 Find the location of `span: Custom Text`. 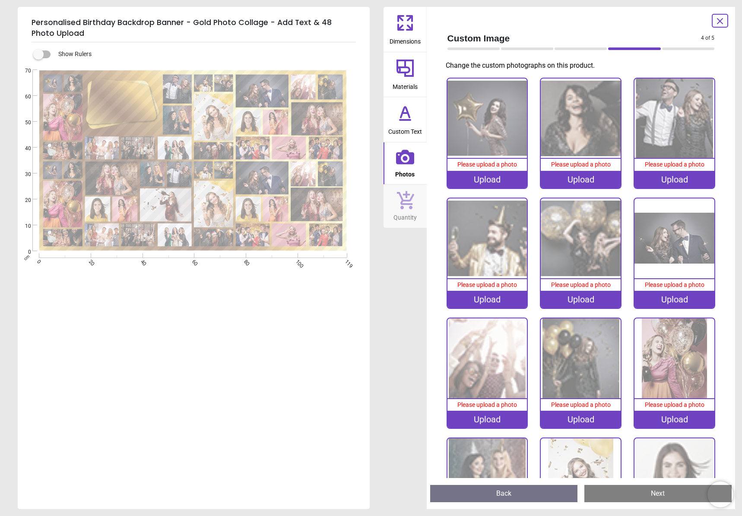

span: Custom Text is located at coordinates (405, 130).